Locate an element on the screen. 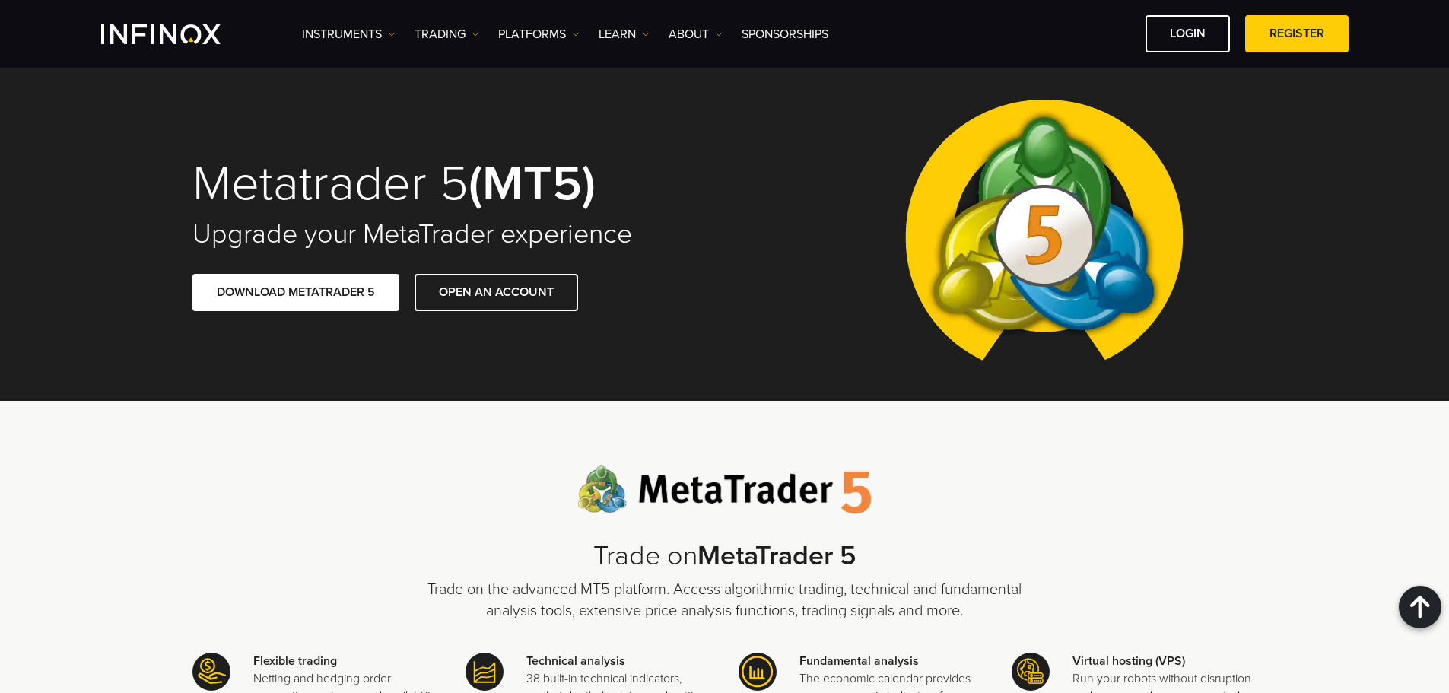  a: OPEN AN ACCOUNT is located at coordinates (496, 292).